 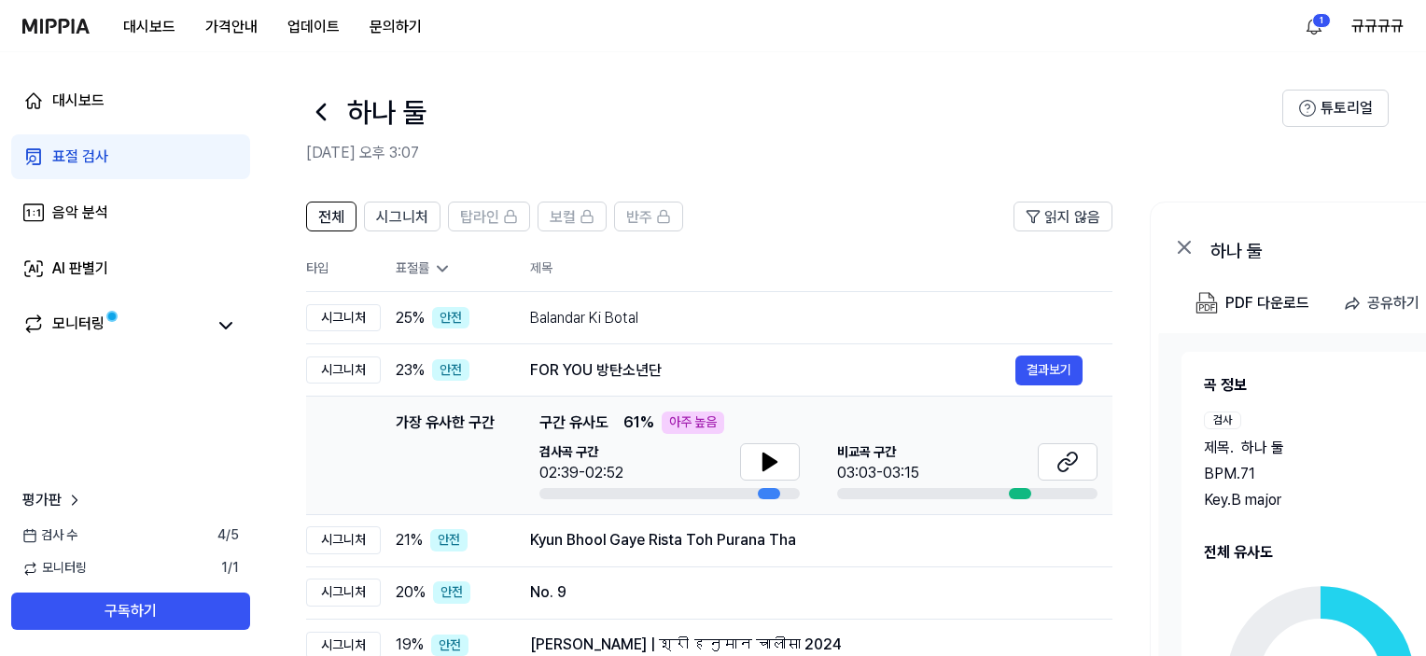 I want to click on div: 1, so click(x=1321, y=21).